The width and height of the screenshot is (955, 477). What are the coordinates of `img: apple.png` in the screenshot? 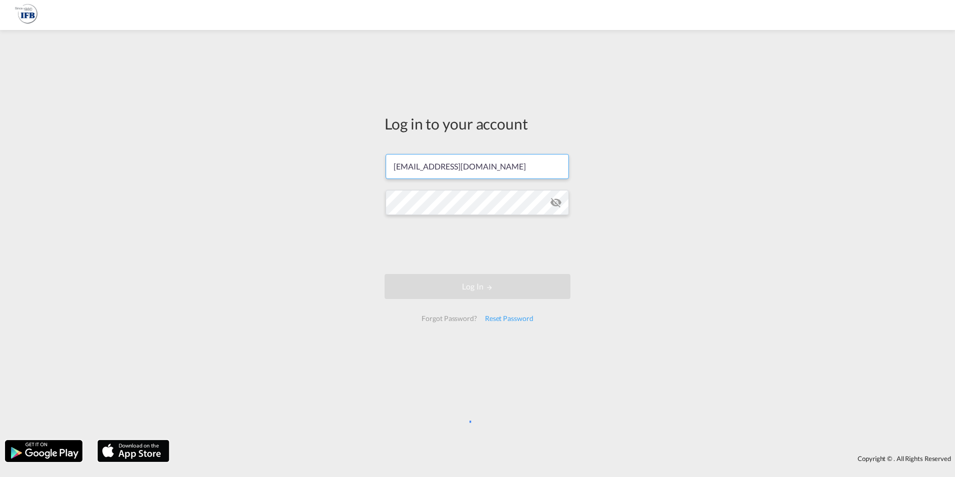 It's located at (133, 451).